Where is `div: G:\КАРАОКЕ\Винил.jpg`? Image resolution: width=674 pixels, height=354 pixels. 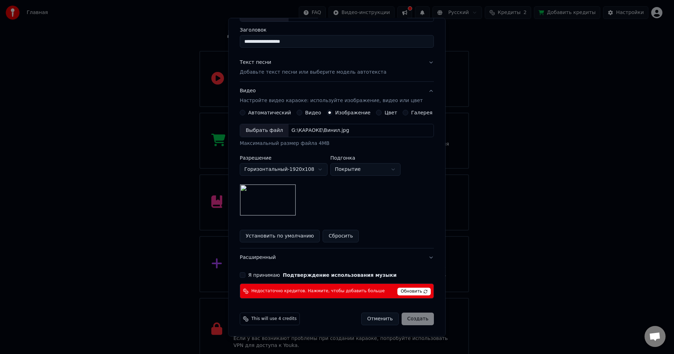 div: G:\КАРАОКЕ\Винил.jpg is located at coordinates (320, 131).